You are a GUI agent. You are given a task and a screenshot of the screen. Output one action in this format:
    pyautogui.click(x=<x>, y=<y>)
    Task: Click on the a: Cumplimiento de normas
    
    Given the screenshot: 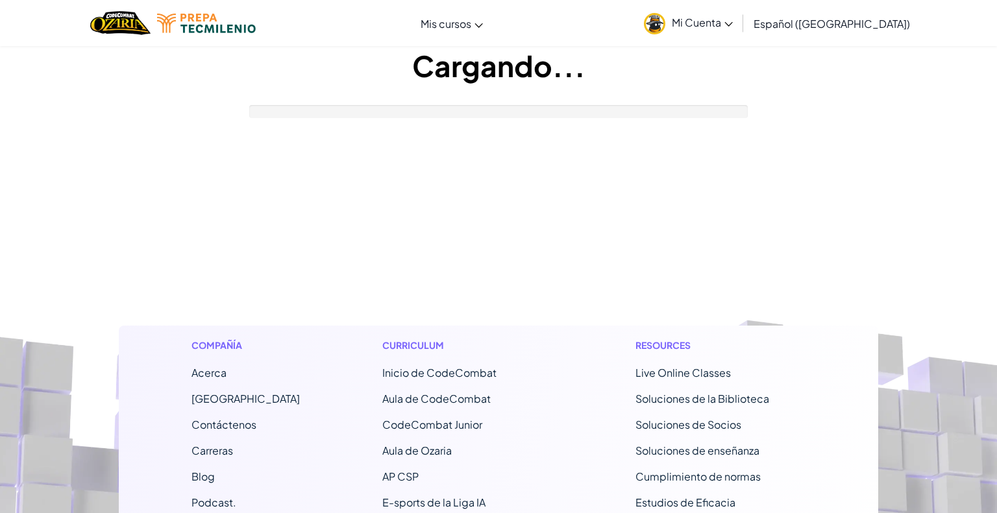 What is the action you would take?
    pyautogui.click(x=698, y=476)
    